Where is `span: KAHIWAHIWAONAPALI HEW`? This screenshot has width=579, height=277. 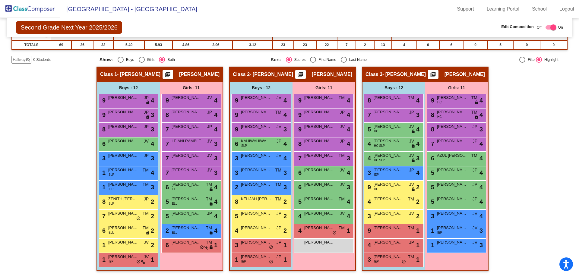 span: KAHIWAHIWAONAPALI HEW is located at coordinates (256, 141).